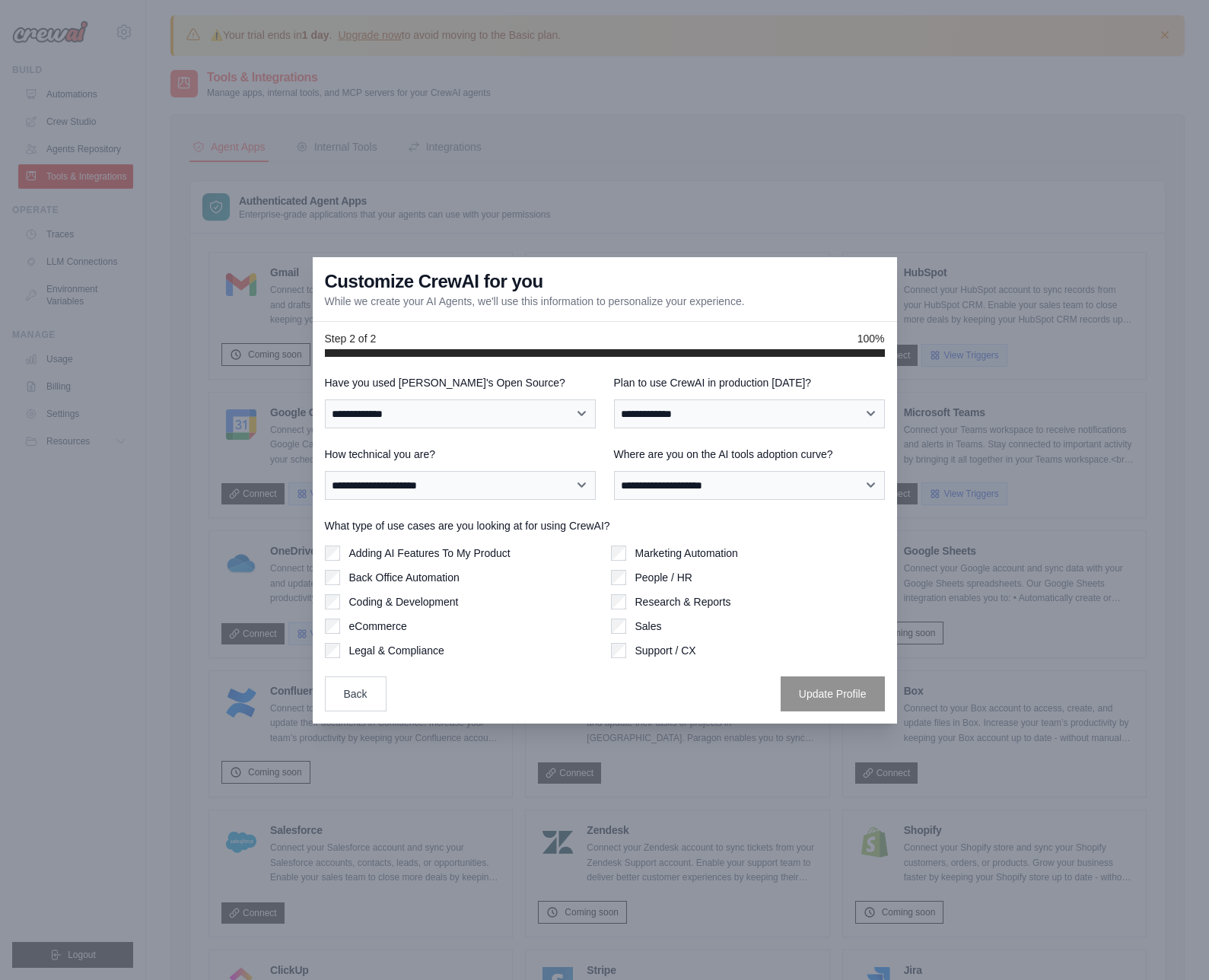 The height and width of the screenshot is (980, 1209). Describe the element at coordinates (832, 694) in the screenshot. I see `button: Update Profile` at that location.